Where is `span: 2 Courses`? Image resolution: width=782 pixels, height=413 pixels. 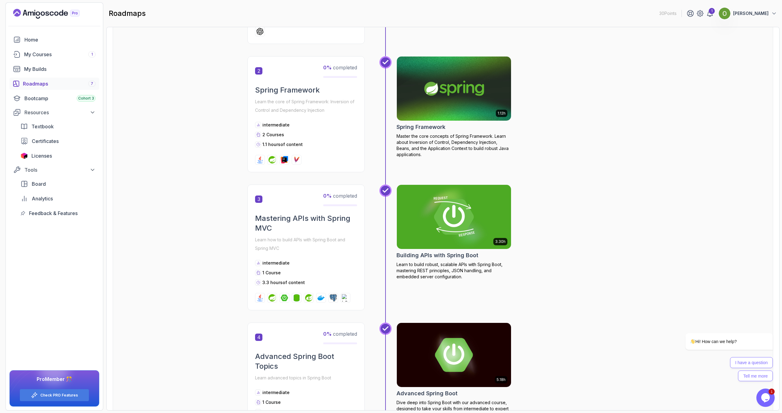 span: 2 Courses is located at coordinates (273, 134).